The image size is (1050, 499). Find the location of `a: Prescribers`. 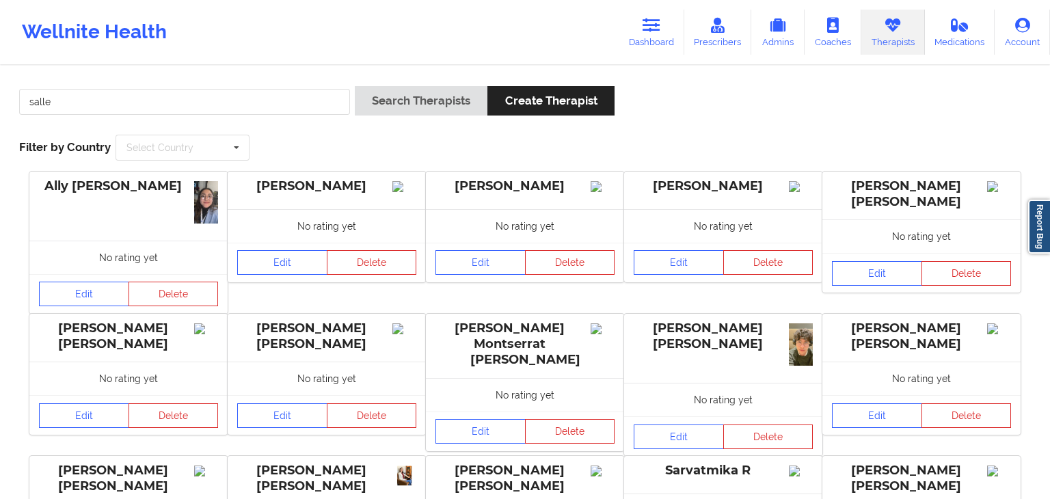

a: Prescribers is located at coordinates (718, 32).